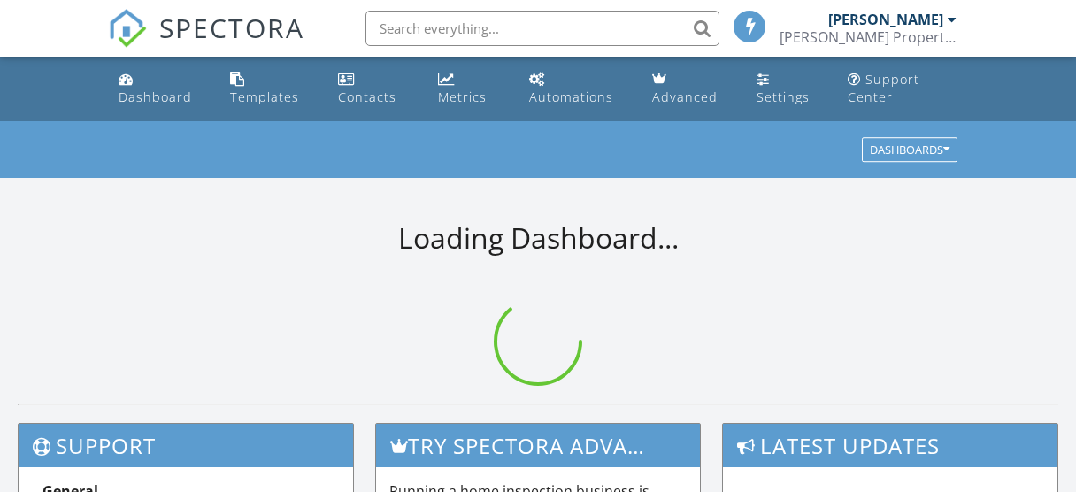 This screenshot has width=1076, height=492. Describe the element at coordinates (576, 88) in the screenshot. I see `a: Automations (Basic)` at that location.